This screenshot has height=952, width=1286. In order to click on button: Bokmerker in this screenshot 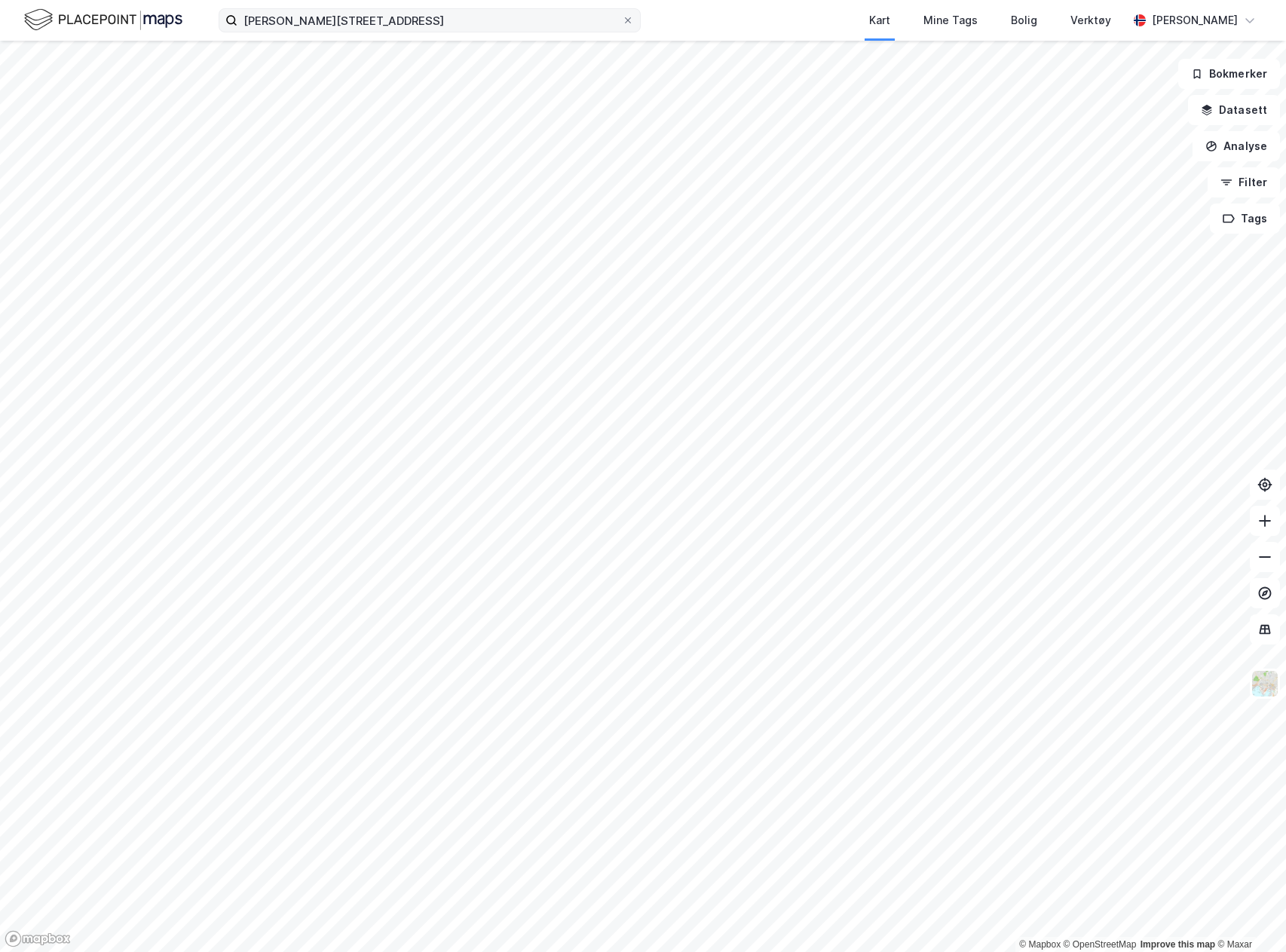, I will do `click(1229, 74)`.